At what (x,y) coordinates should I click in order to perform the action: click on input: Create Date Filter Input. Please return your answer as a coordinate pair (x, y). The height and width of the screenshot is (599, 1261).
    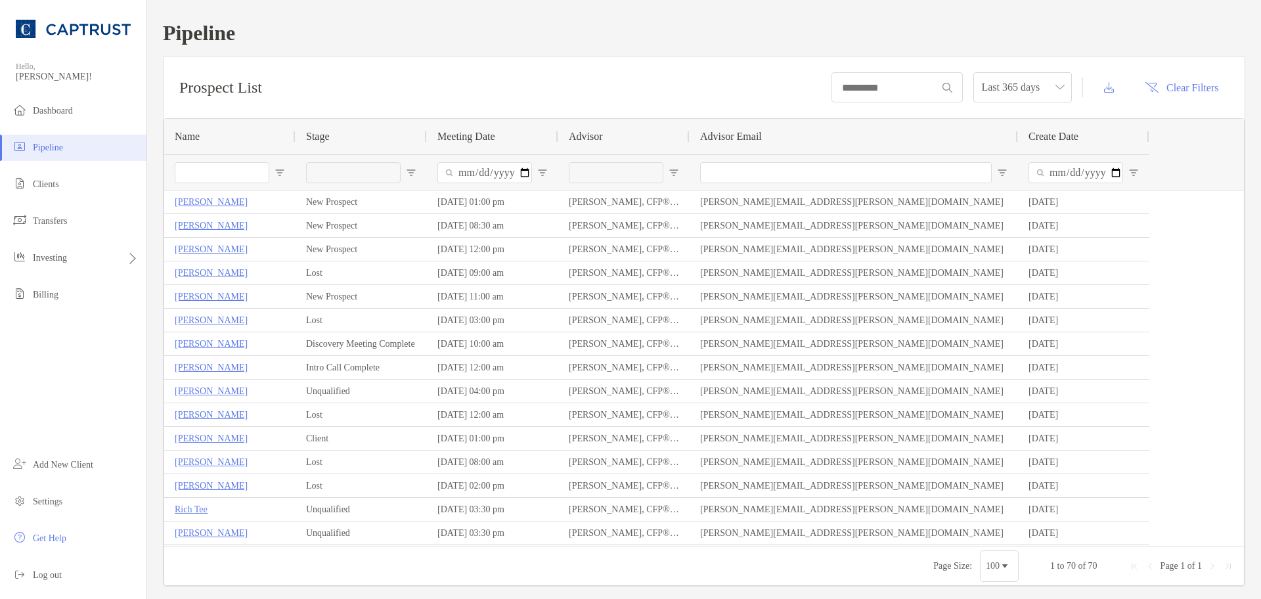
    Looking at the image, I should click on (1076, 173).